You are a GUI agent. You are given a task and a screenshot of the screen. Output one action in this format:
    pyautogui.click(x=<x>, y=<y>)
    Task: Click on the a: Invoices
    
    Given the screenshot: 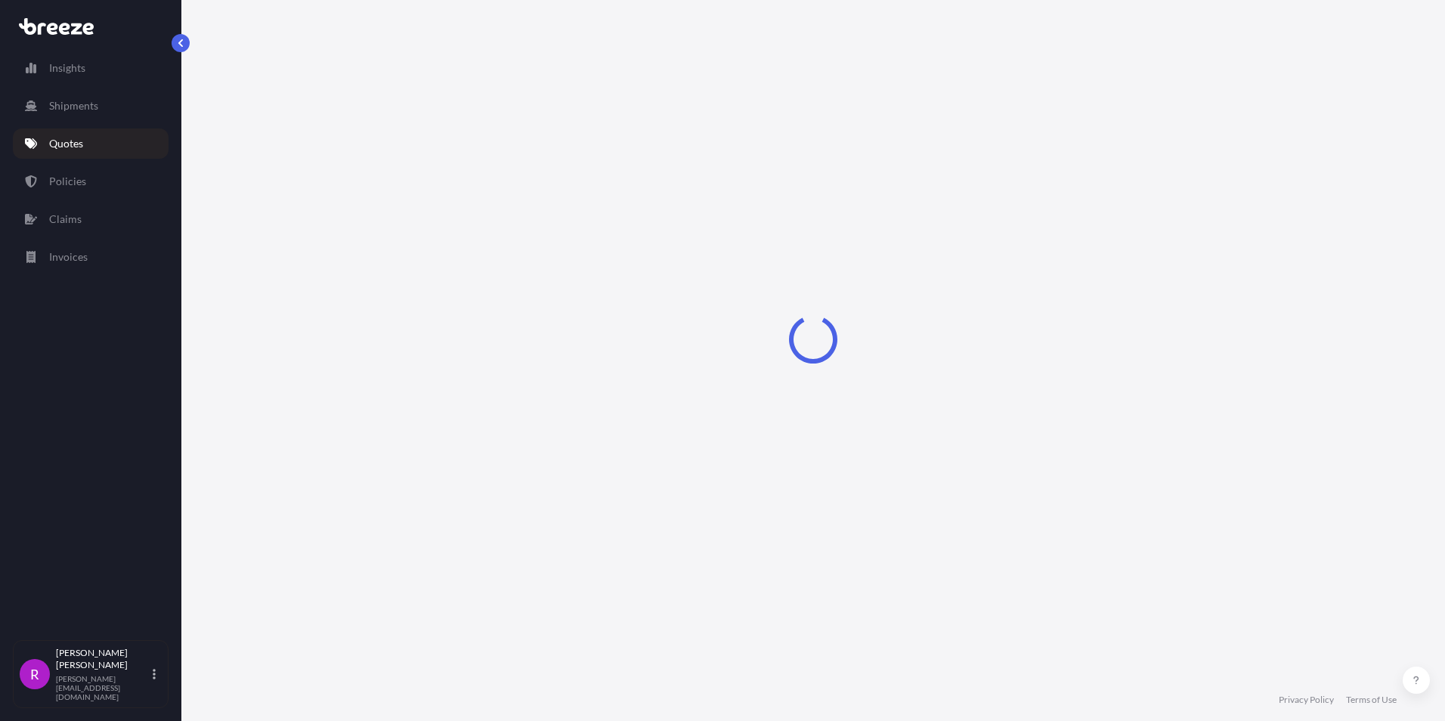 What is the action you would take?
    pyautogui.click(x=91, y=257)
    